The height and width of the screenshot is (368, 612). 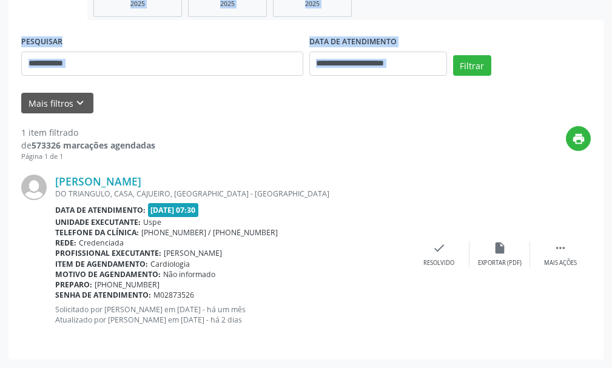 I want to click on span: Credenciada, so click(x=101, y=243).